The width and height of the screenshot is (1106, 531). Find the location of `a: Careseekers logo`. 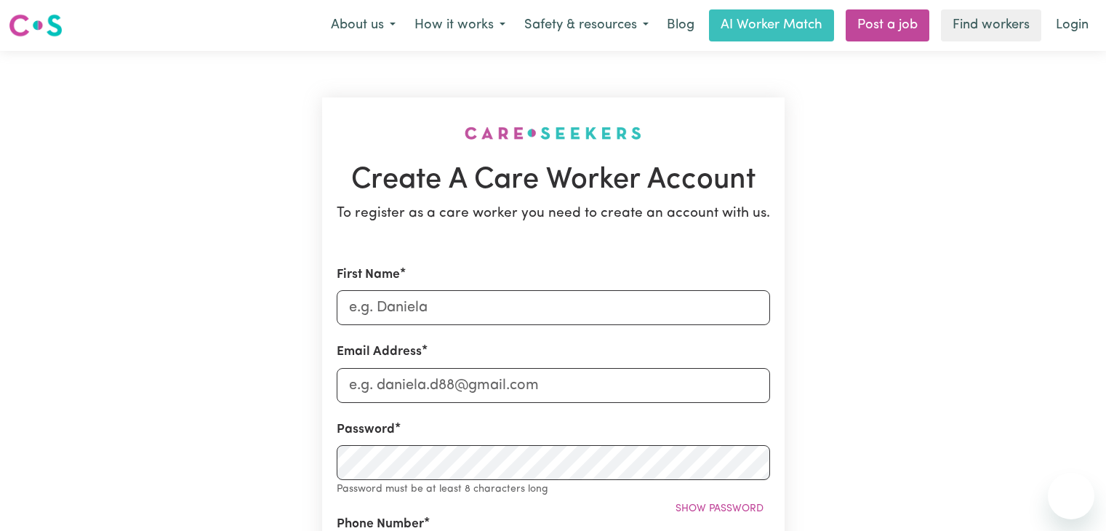

a: Careseekers logo is located at coordinates (36, 25).